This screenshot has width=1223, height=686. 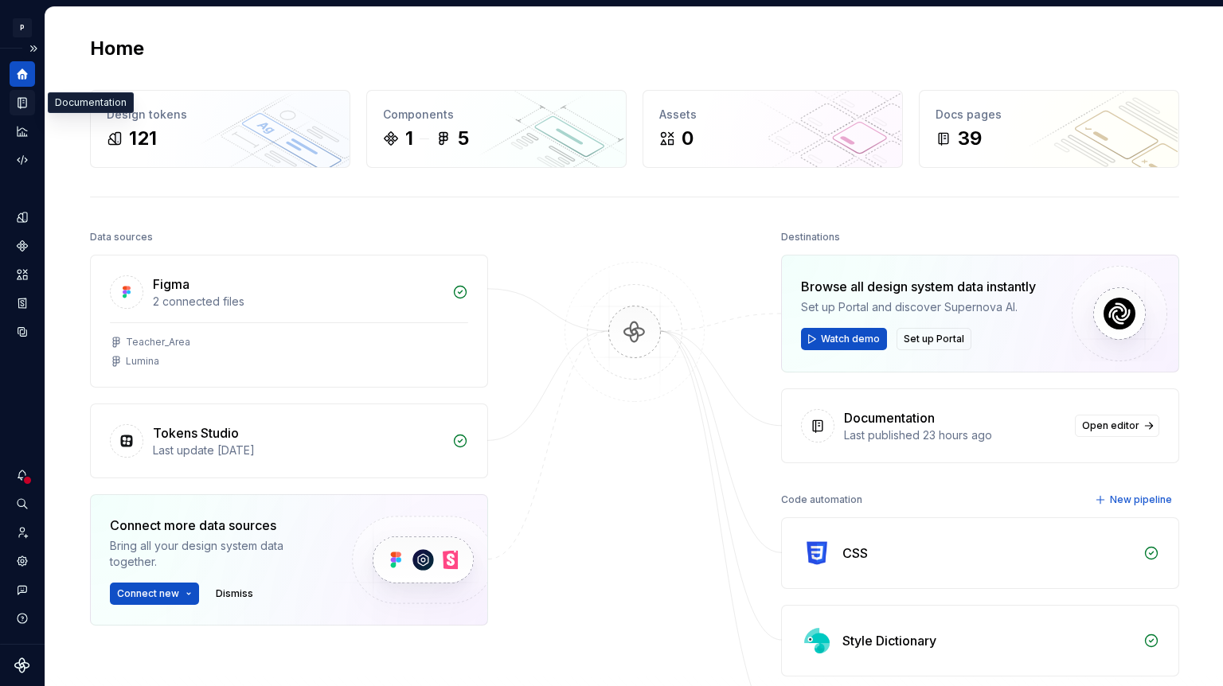 I want to click on span: Connect new, so click(x=148, y=594).